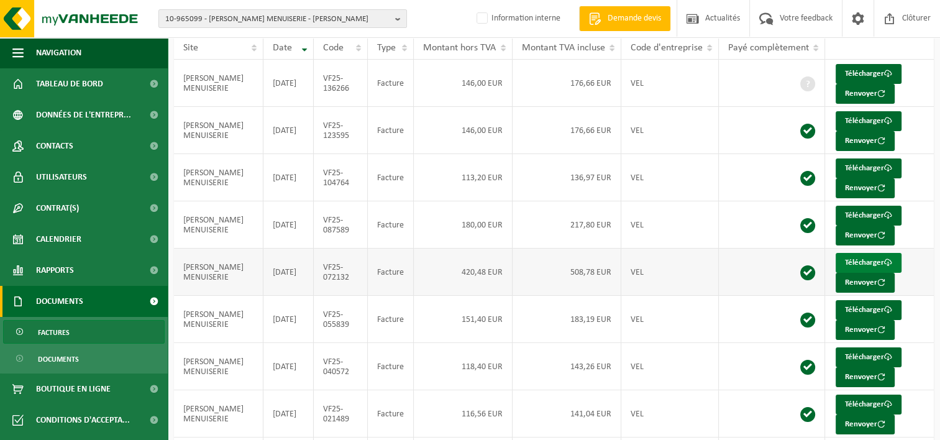 The width and height of the screenshot is (940, 440). I want to click on td: 116,56 EUR, so click(463, 414).